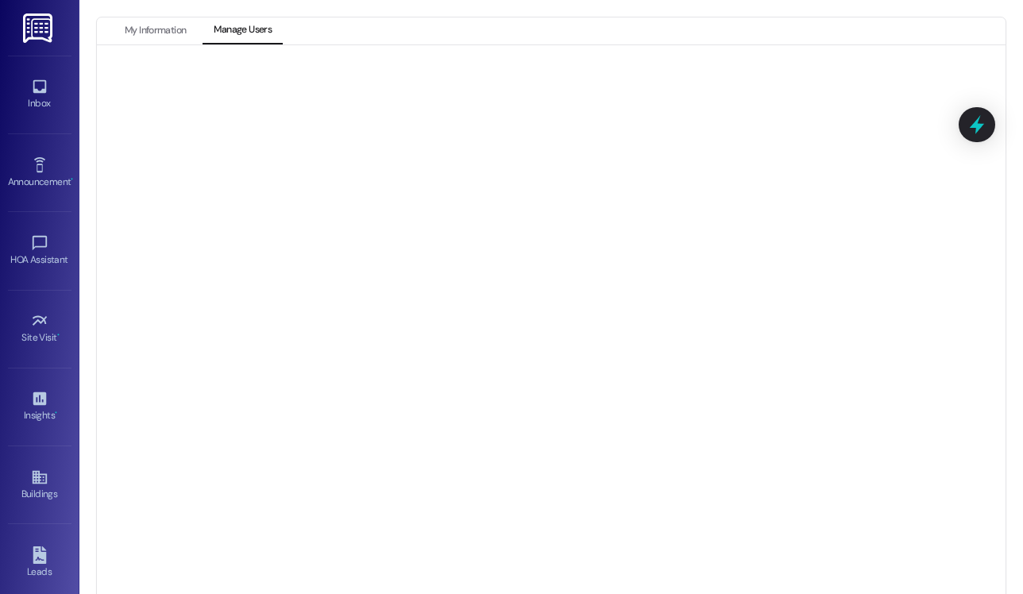  Describe the element at coordinates (242, 31) in the screenshot. I see `button: Manage Users` at that location.